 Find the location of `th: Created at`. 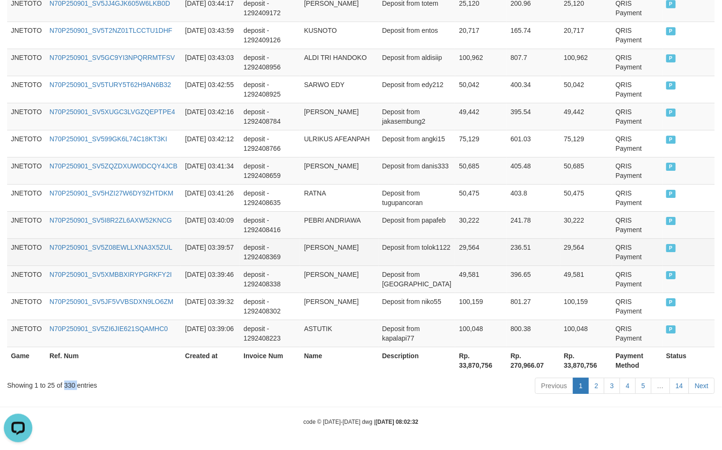

th: Created at is located at coordinates (210, 360).